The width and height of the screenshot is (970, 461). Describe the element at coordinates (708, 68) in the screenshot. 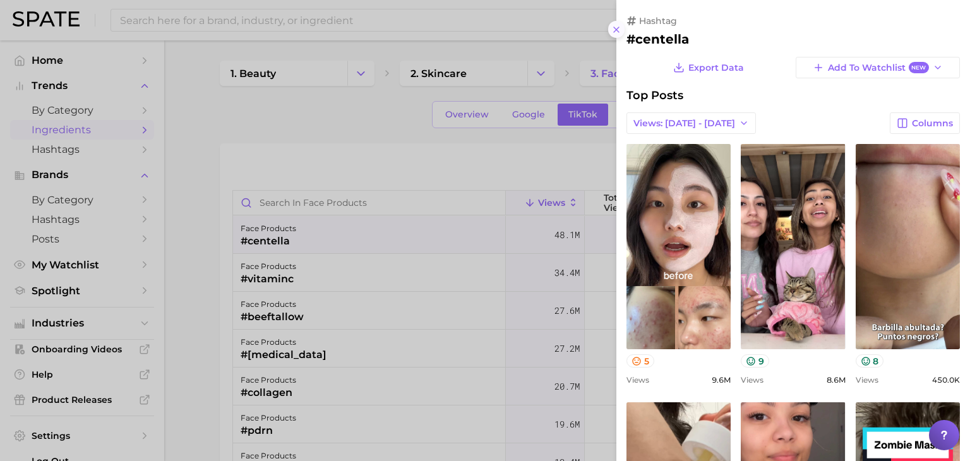

I see `button: Export Data` at that location.